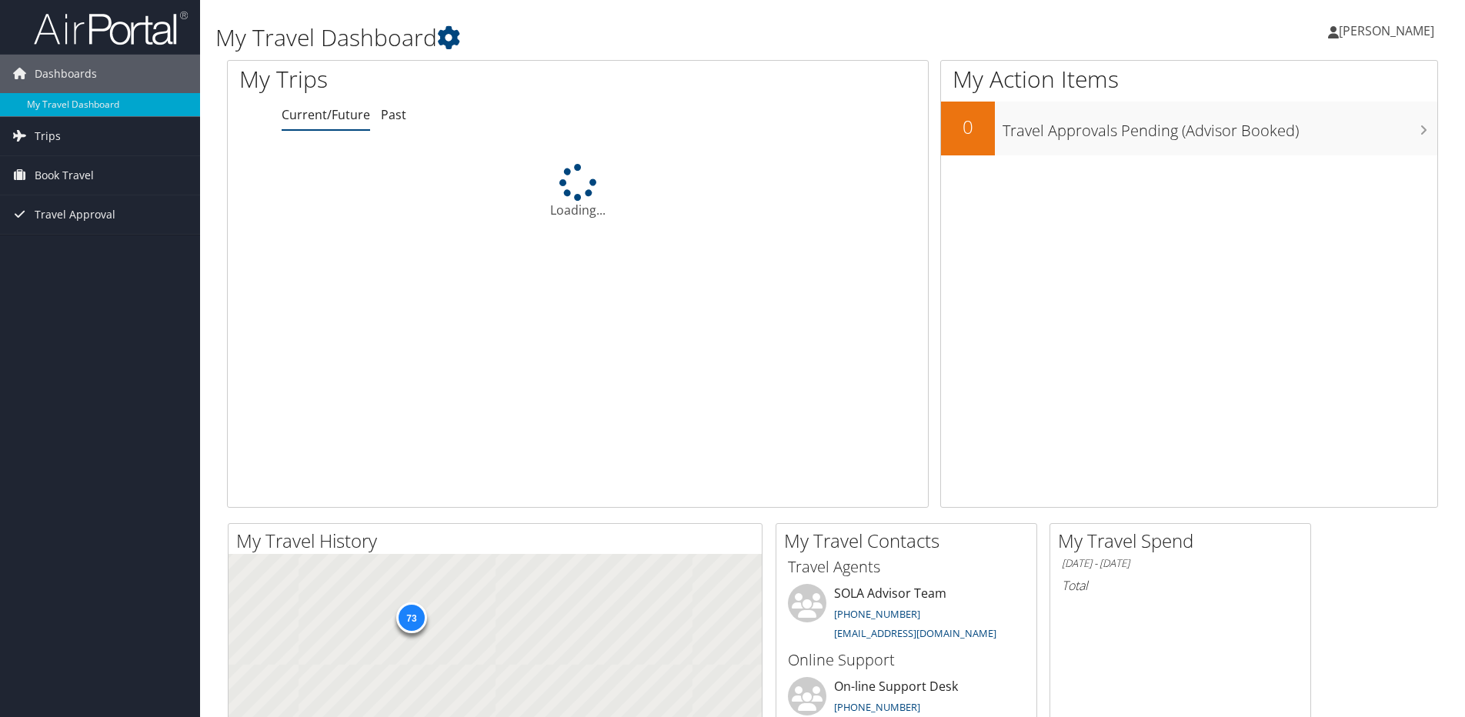  What do you see at coordinates (1189, 79) in the screenshot?
I see `h1: My Action Items` at bounding box center [1189, 79].